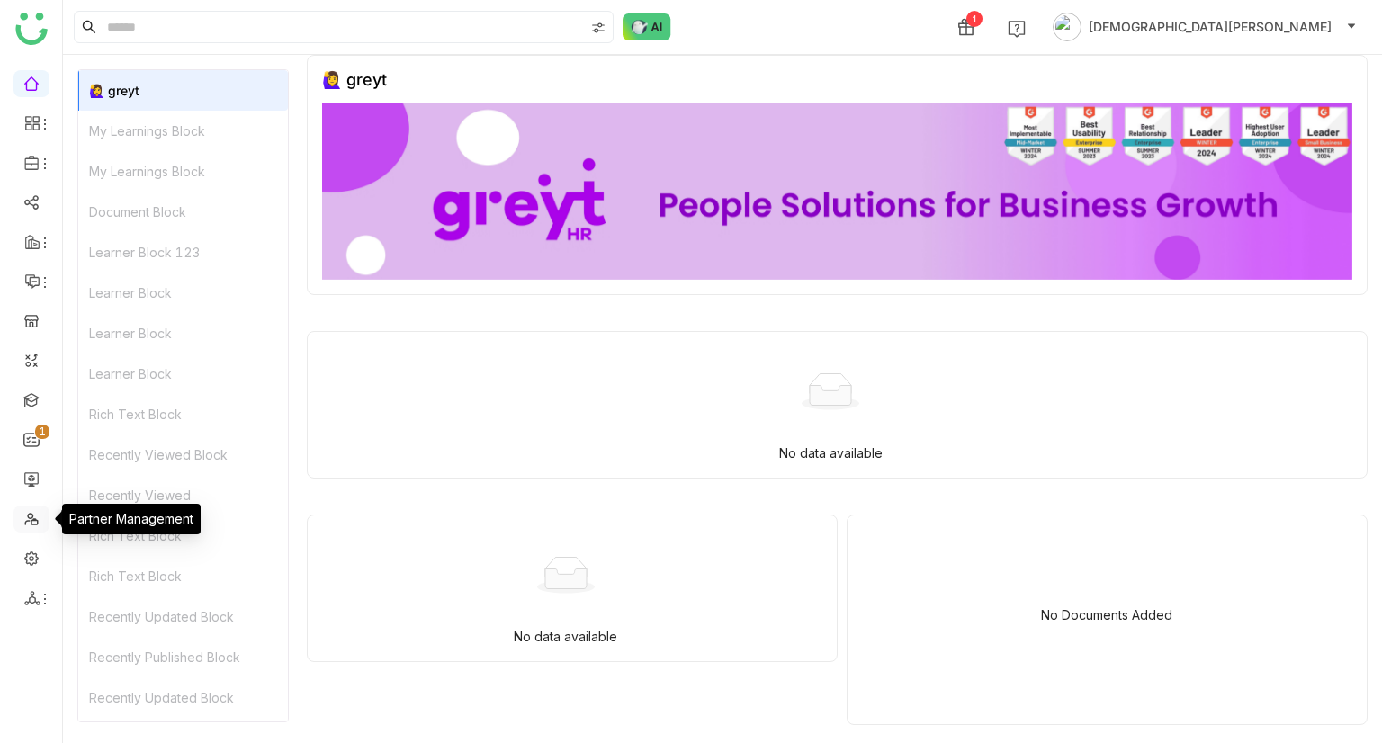 This screenshot has width=1382, height=743. I want to click on div: Recently Viewed Block, so click(183, 454).